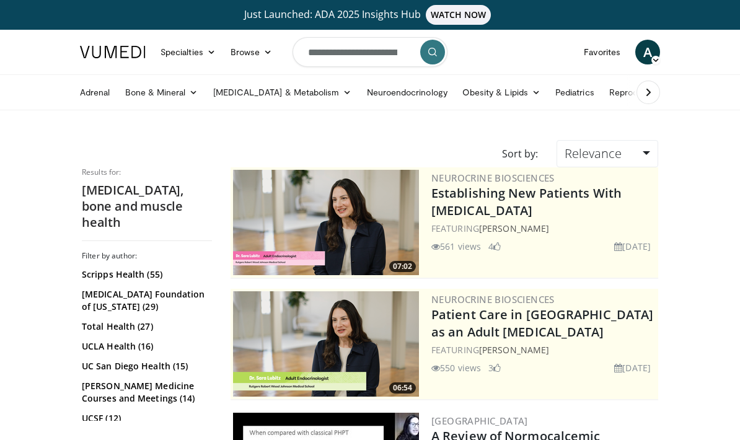 This screenshot has width=740, height=440. Describe the element at coordinates (402, 388) in the screenshot. I see `span: 06:54` at that location.